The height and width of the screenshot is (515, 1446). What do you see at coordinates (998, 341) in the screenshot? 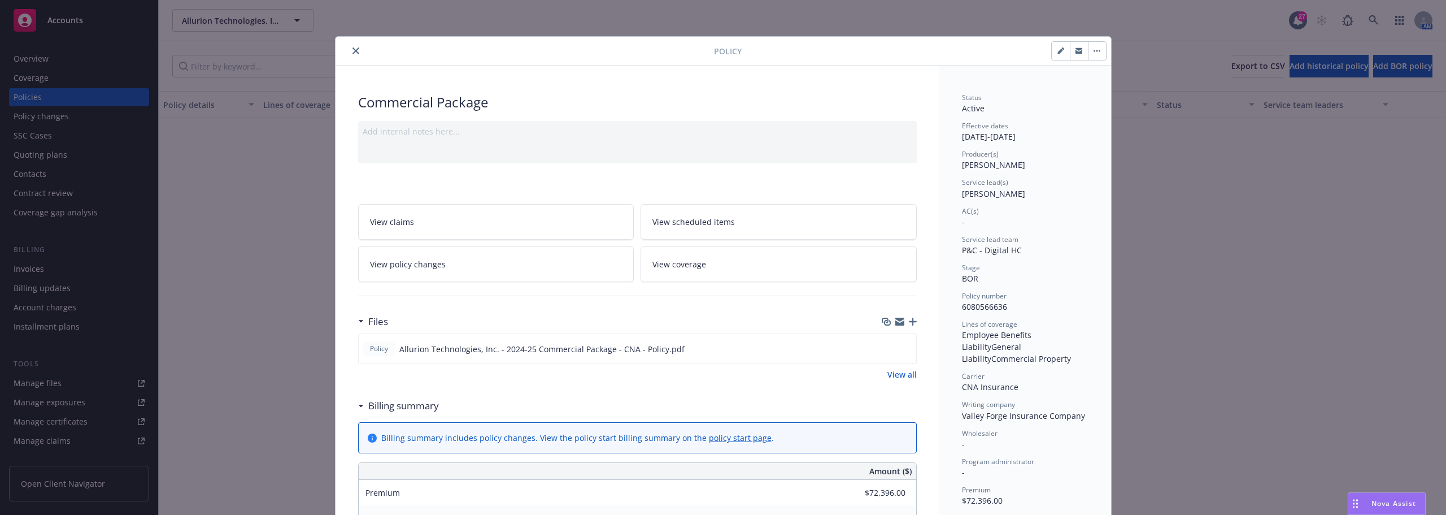
I see `span: Employee Benefits Liability` at bounding box center [998, 341].